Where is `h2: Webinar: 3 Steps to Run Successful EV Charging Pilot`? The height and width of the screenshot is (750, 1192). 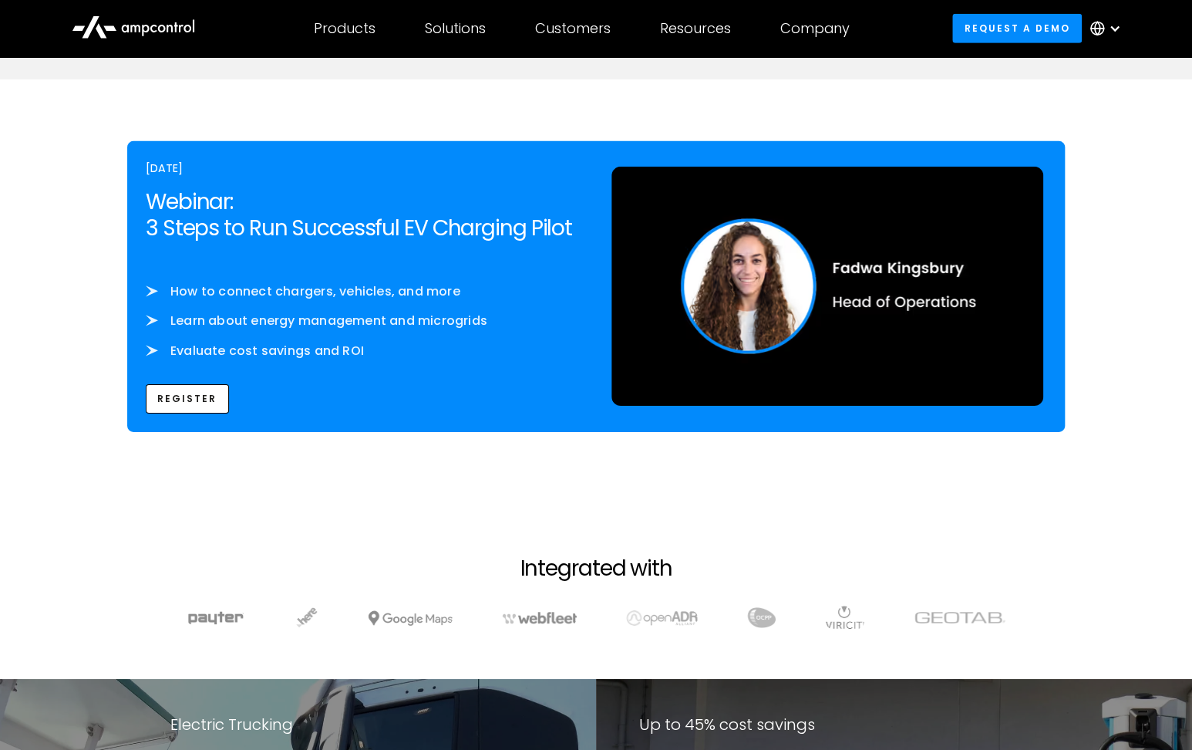 h2: Webinar: 3 Steps to Run Successful EV Charging Pilot is located at coordinates (363, 214).